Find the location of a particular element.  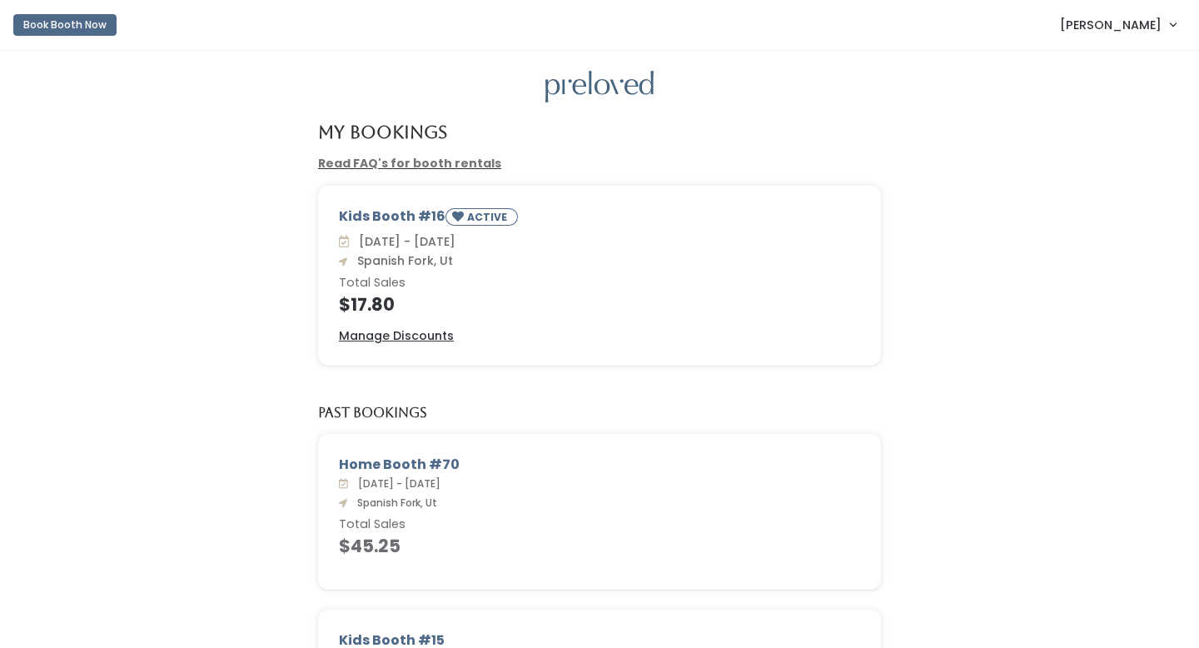

h4: $17.80 is located at coordinates (600, 304).